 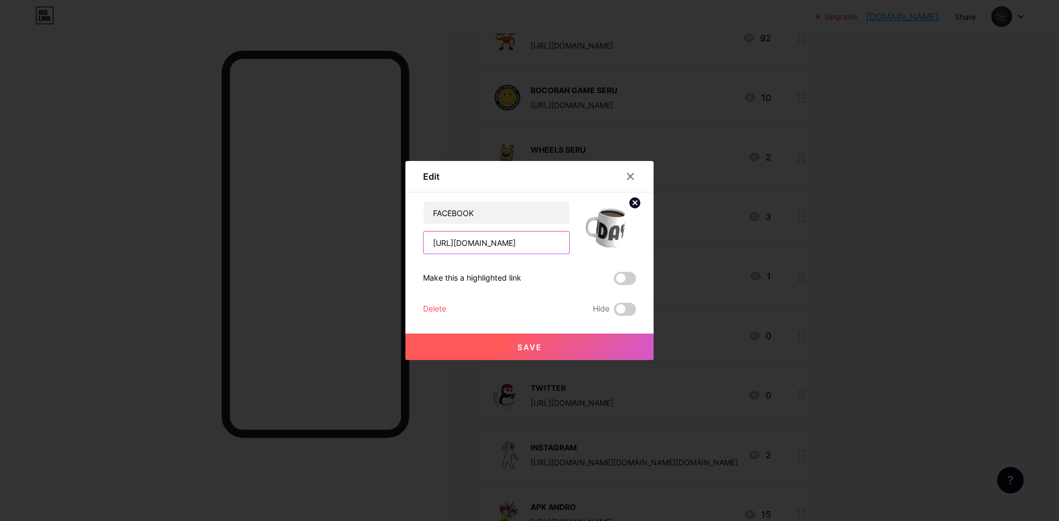 I want to click on input: URL, so click(x=496, y=243).